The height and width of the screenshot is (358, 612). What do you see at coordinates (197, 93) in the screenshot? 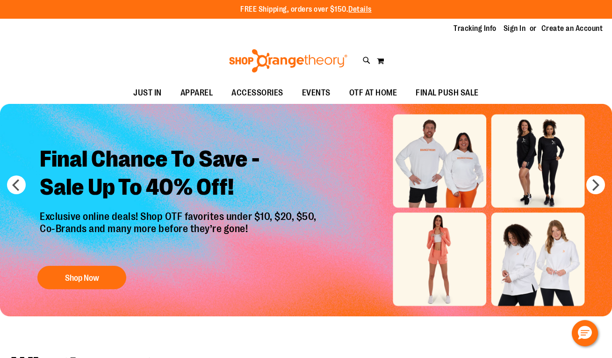
I see `a: APPAREL` at bounding box center [197, 93].